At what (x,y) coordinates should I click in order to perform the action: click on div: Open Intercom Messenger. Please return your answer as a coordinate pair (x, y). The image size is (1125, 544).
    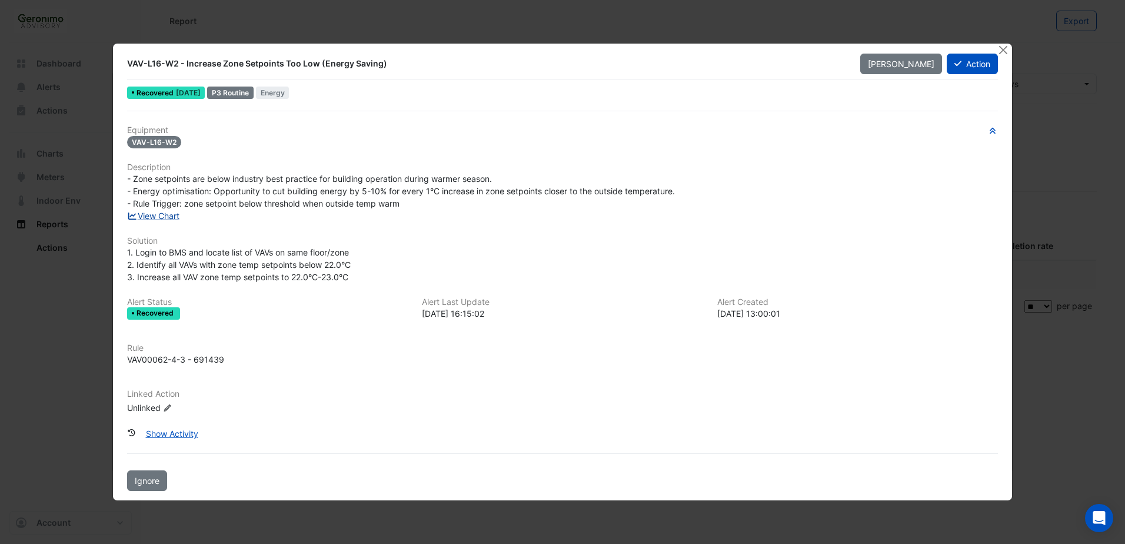
    Looking at the image, I should click on (1099, 518).